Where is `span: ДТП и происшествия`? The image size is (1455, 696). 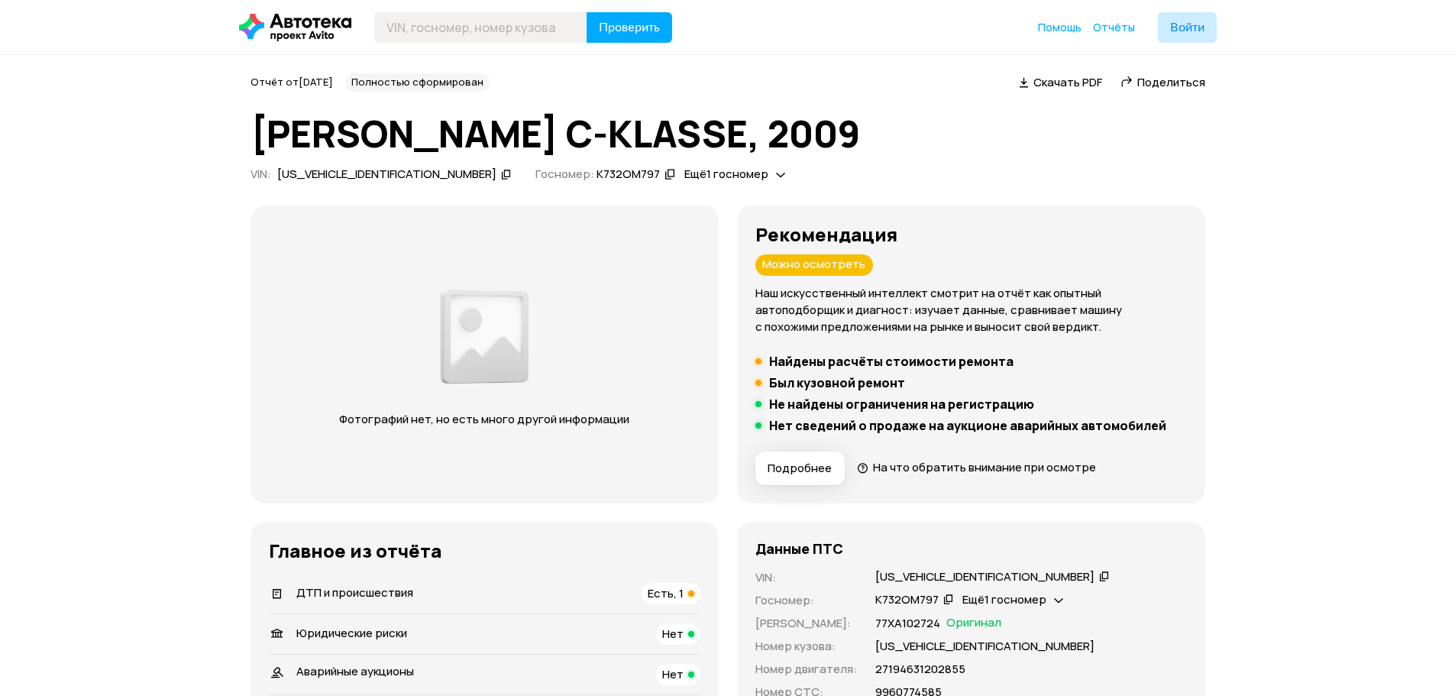
span: ДТП и происшествия is located at coordinates (354, 592).